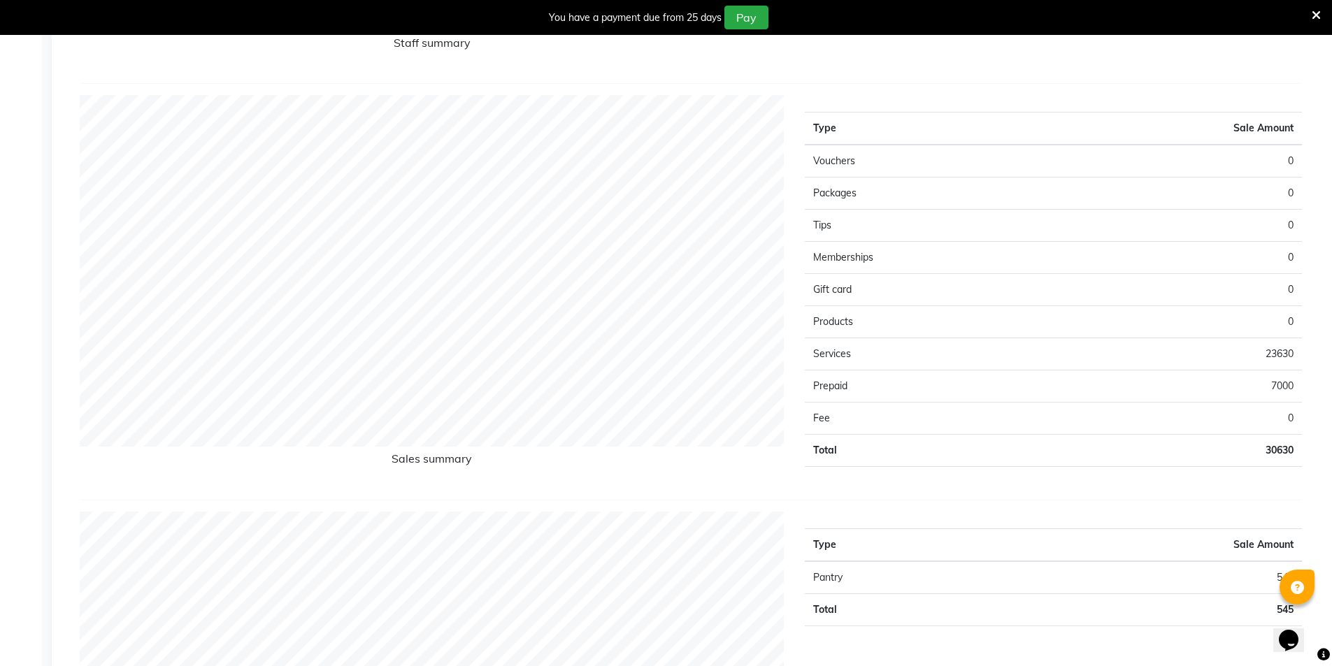  Describe the element at coordinates (929, 258) in the screenshot. I see `td: Memberships` at that location.